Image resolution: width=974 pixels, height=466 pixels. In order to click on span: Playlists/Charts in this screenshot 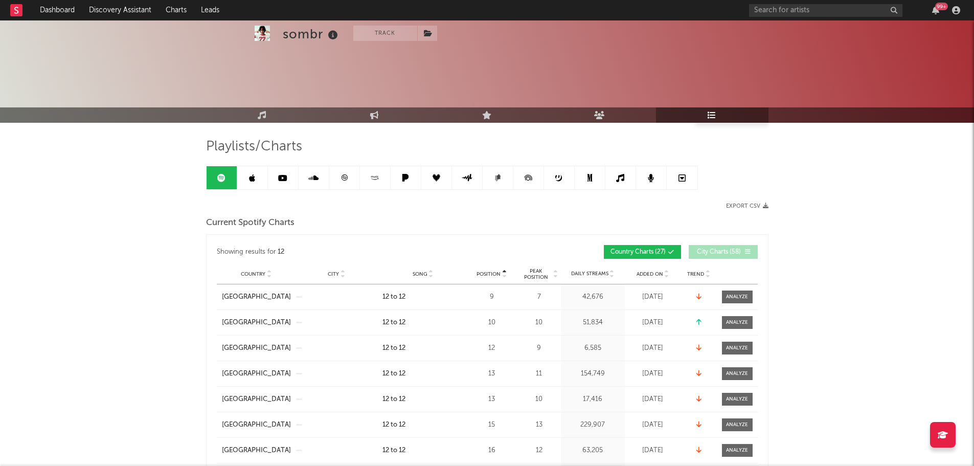, I will do `click(254, 147)`.